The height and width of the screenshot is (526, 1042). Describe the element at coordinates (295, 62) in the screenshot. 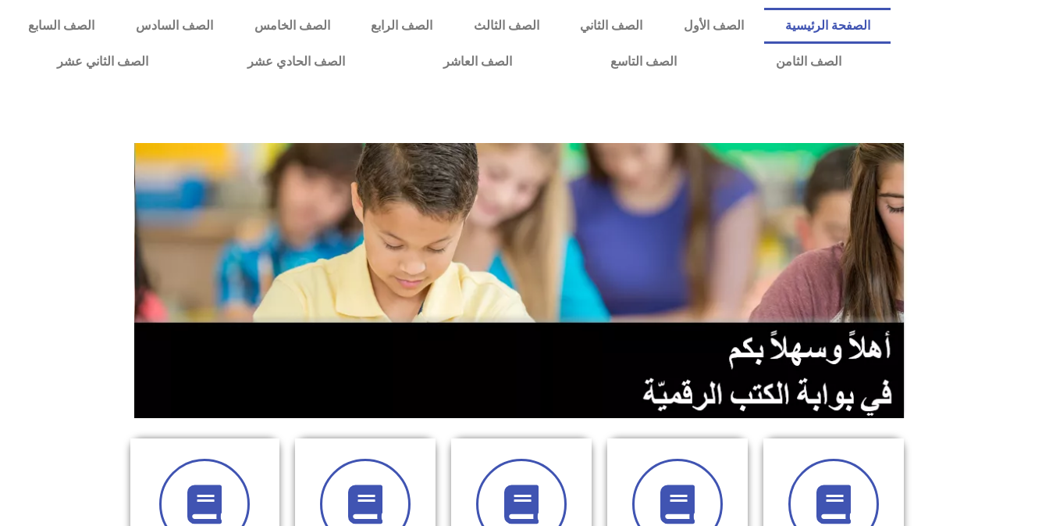

I see `a: الصف الحادي عشر` at that location.